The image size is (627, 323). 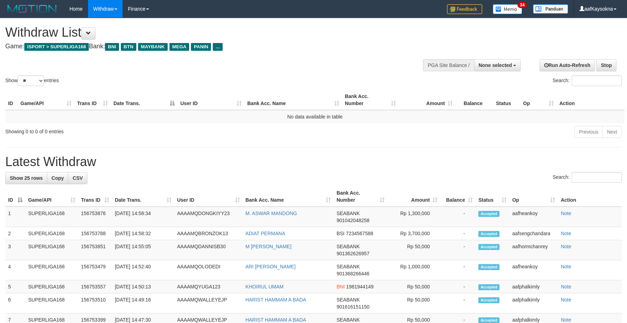 I want to click on td: 2, so click(x=15, y=233).